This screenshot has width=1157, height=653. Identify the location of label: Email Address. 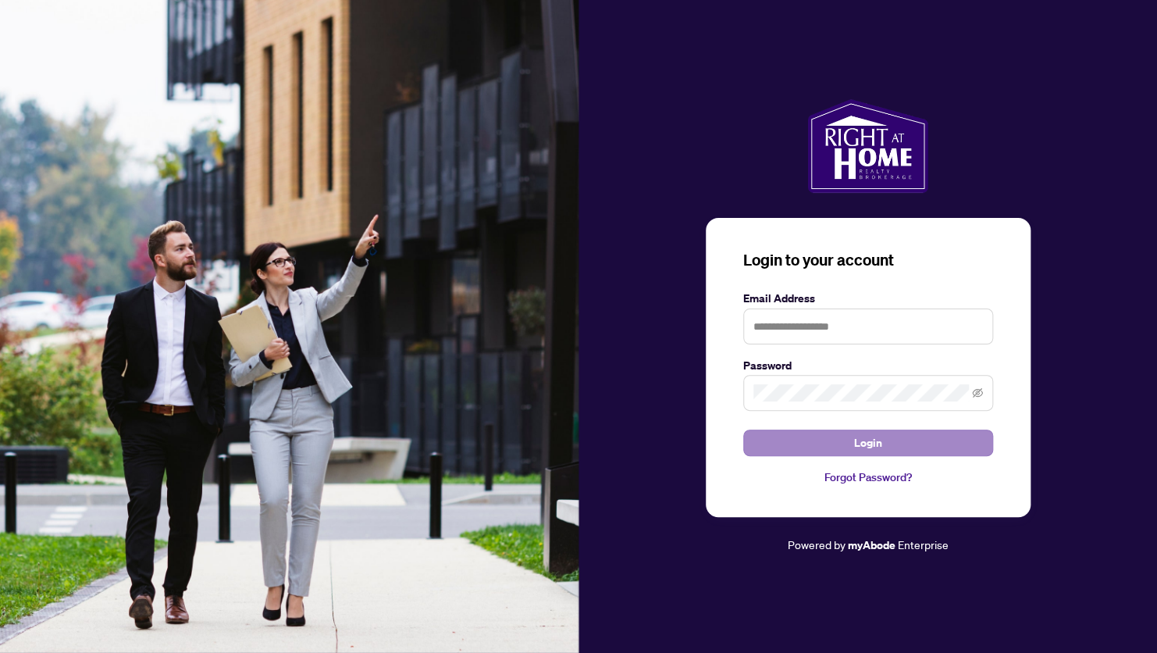
(868, 298).